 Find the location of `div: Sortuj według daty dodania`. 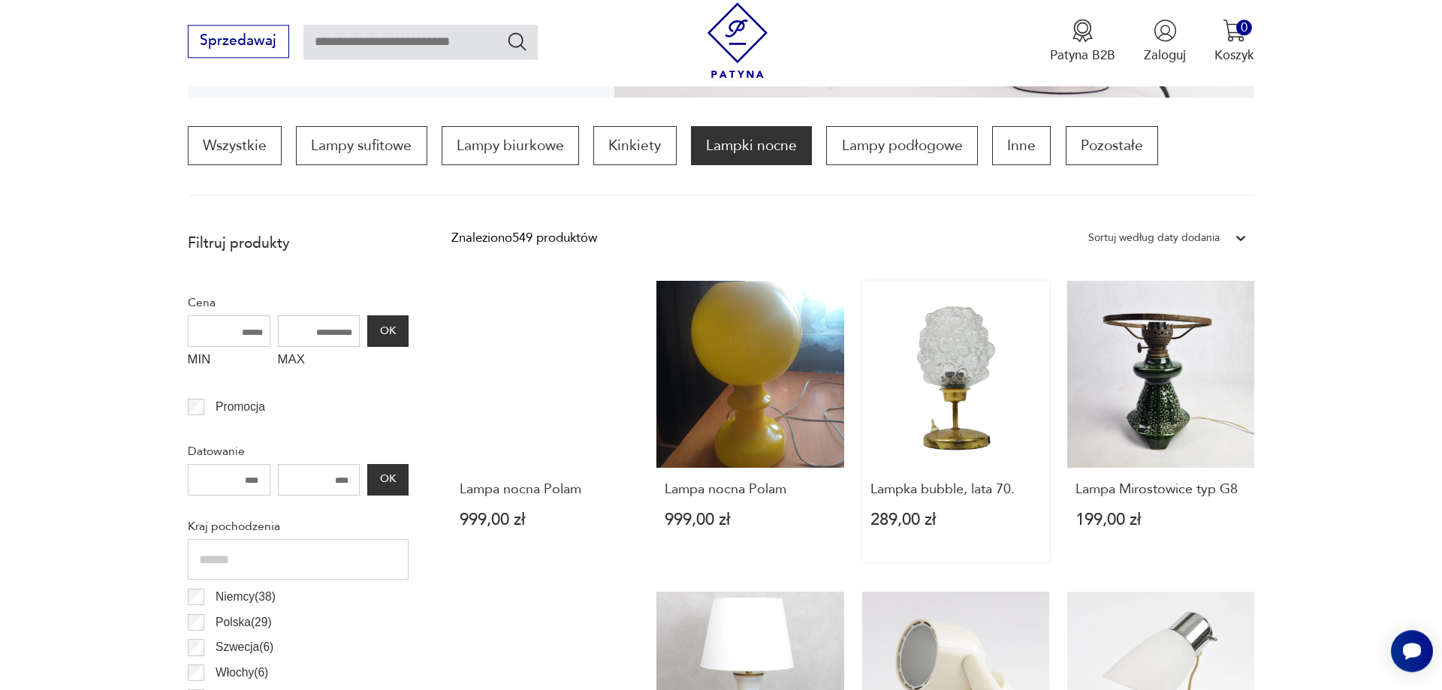

div: Sortuj według daty dodania is located at coordinates (1154, 238).